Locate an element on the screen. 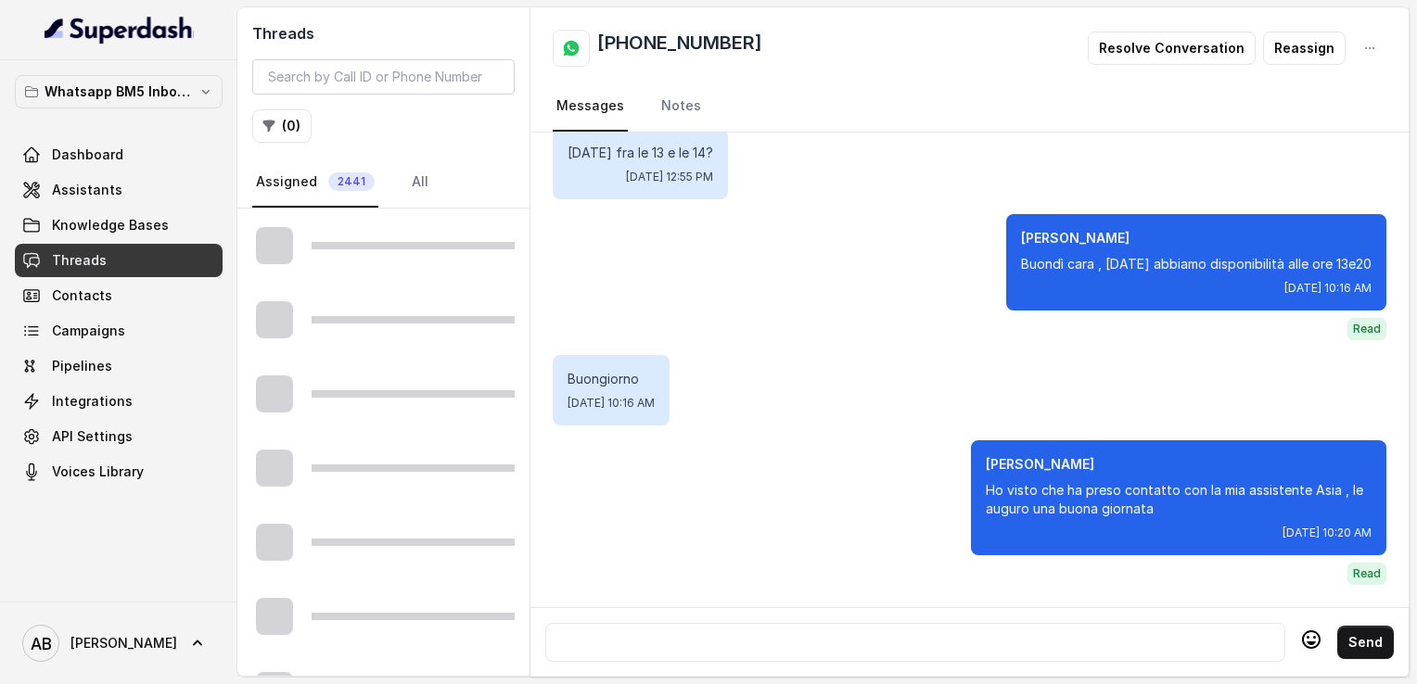 The width and height of the screenshot is (1417, 684). p: Whatsapp BM5 Inbound is located at coordinates (119, 92).